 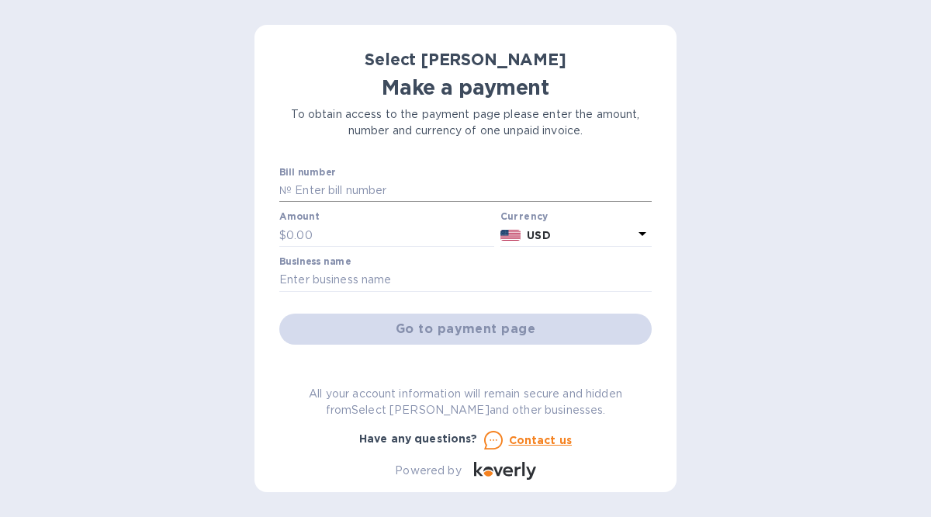 What do you see at coordinates (541, 440) in the screenshot?
I see `u: Contact us` at bounding box center [541, 440].